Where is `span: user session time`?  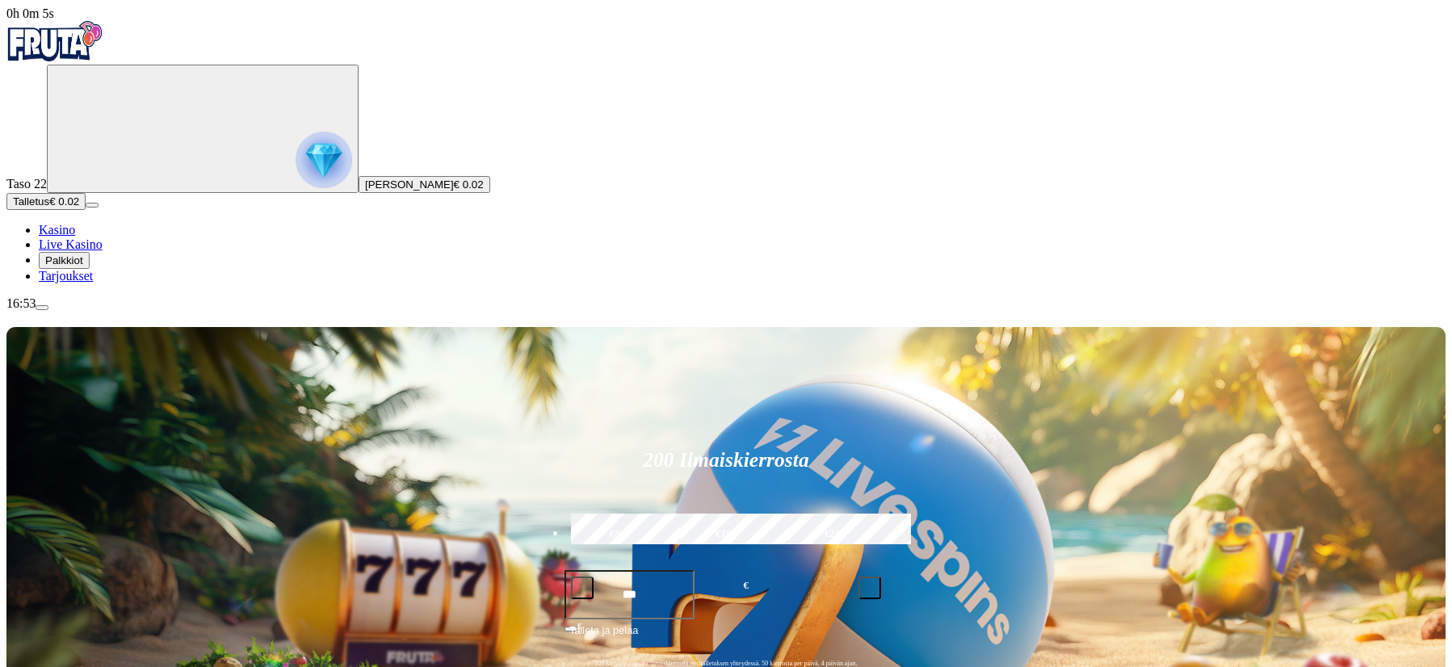 span: user session time is located at coordinates (30, 13).